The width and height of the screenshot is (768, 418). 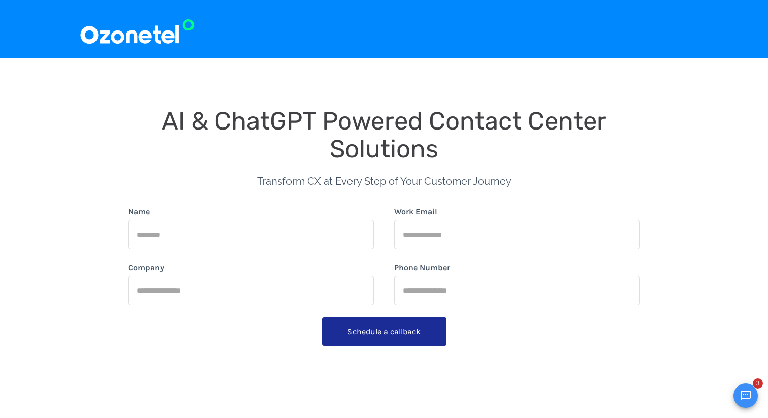 I want to click on label: Name, so click(x=139, y=212).